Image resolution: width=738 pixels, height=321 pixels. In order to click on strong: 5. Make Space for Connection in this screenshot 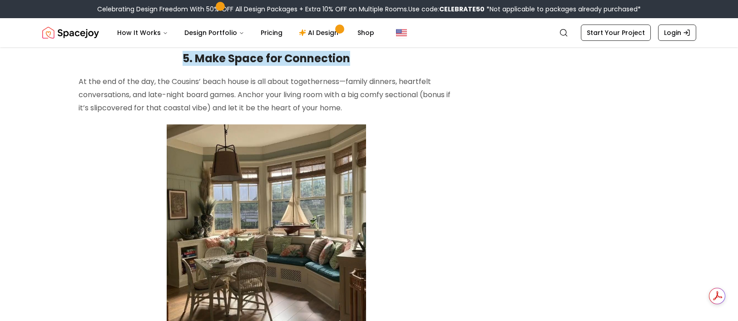, I will do `click(266, 58)`.